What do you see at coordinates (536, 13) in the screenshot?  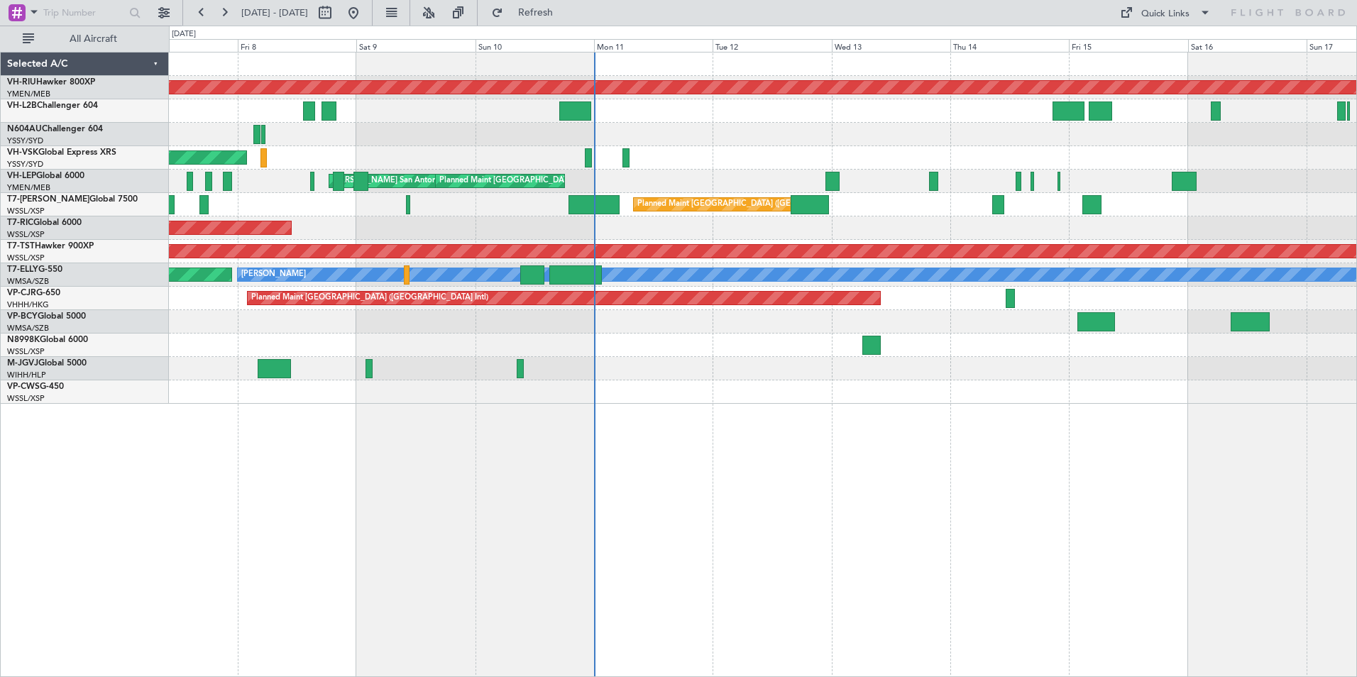 I see `span: Refresh` at bounding box center [536, 13].